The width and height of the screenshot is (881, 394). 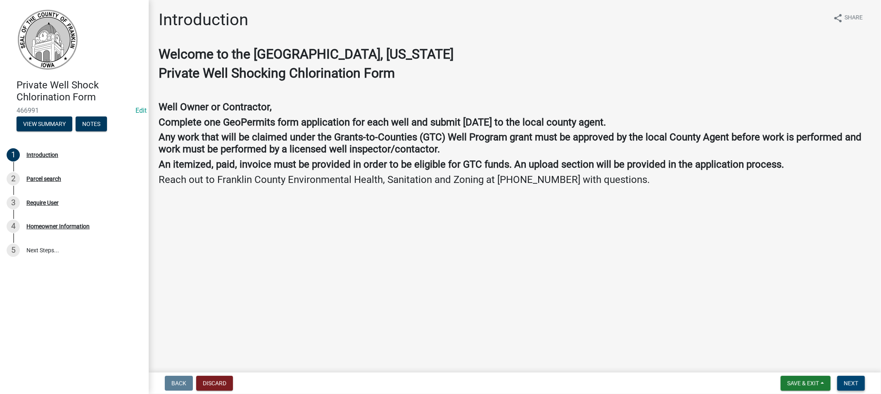 I want to click on button: shareShare, so click(x=848, y=18).